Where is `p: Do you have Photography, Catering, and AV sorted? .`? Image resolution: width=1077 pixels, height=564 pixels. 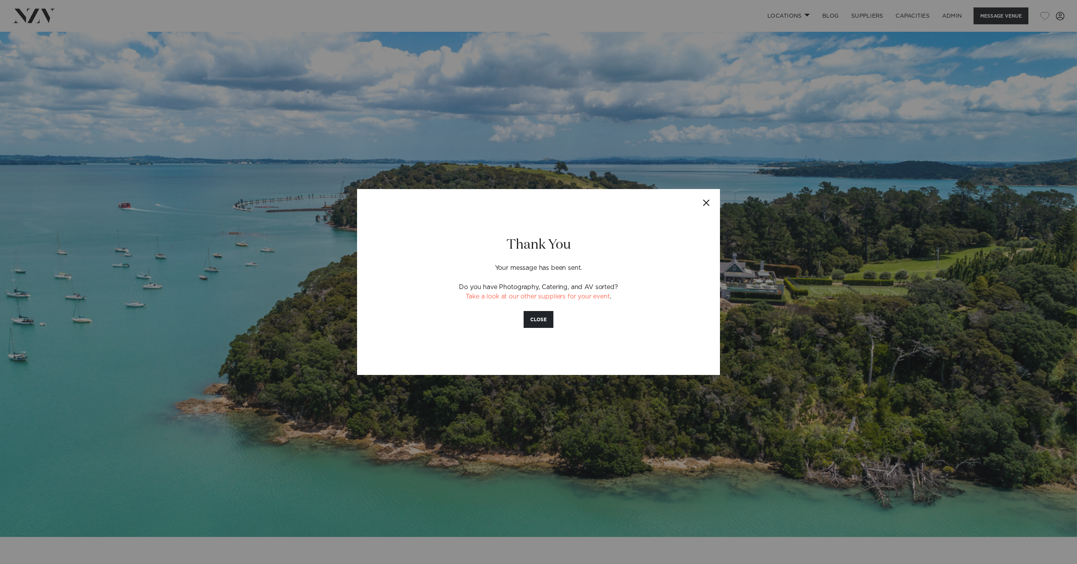
p: Do you have Photography, Catering, and AV sorted? . is located at coordinates (539, 292).